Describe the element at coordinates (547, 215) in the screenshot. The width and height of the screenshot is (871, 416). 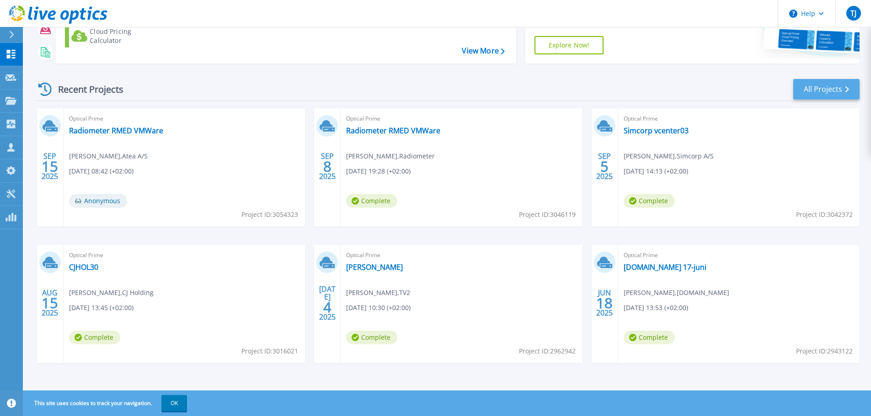
I see `span: Project ID: 3046119` at that location.